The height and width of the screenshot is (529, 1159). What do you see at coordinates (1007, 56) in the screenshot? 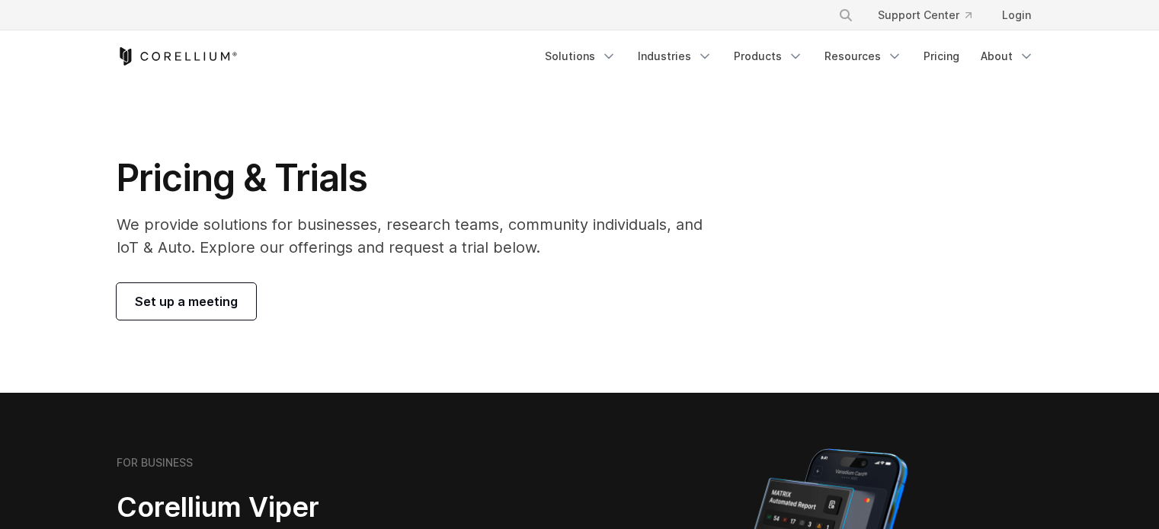
I see `a: About` at bounding box center [1007, 56].